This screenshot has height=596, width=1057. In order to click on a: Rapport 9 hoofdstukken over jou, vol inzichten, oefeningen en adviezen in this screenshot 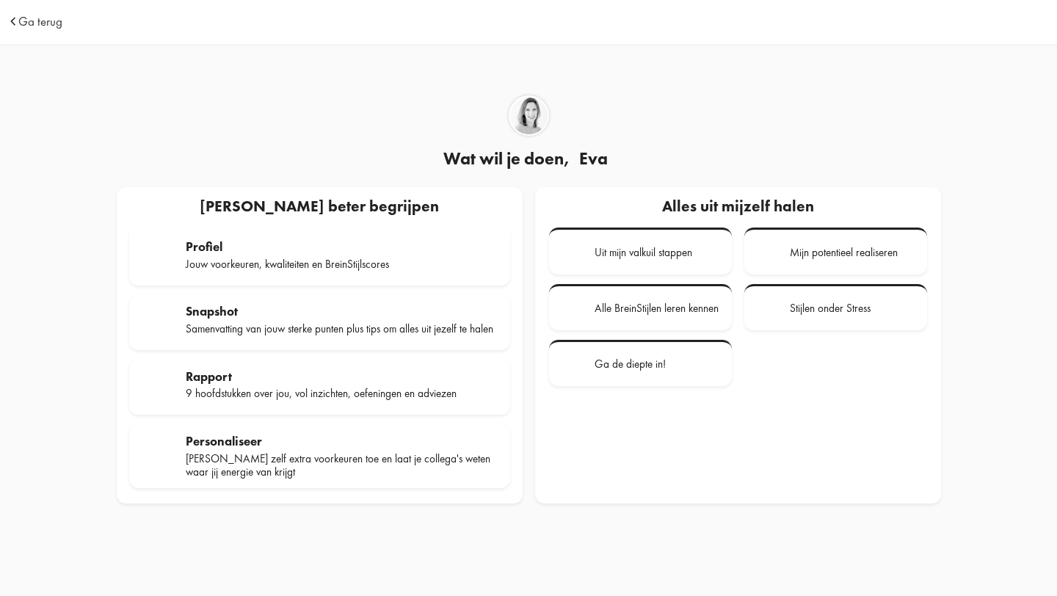, I will do `click(319, 388)`.